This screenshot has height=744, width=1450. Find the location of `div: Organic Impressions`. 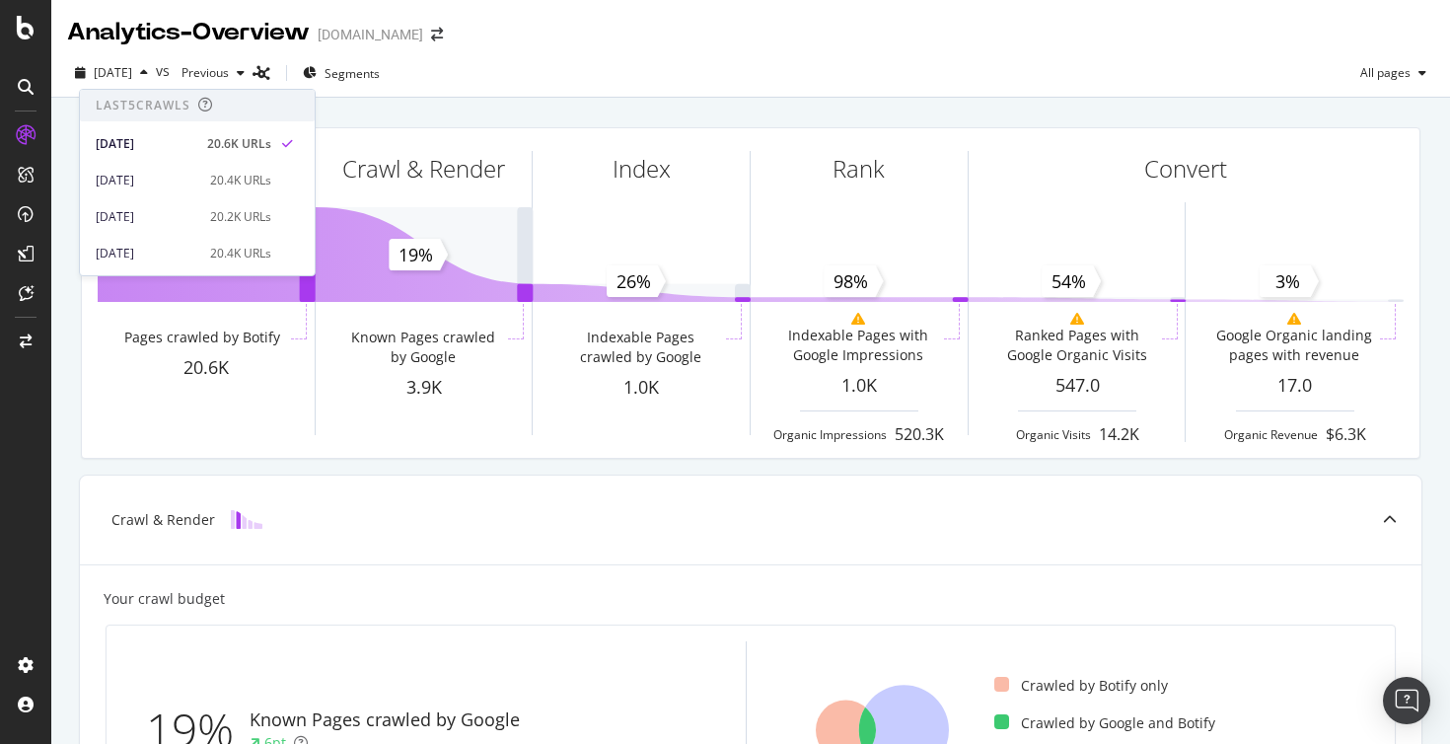

div: Organic Impressions is located at coordinates (830, 434).